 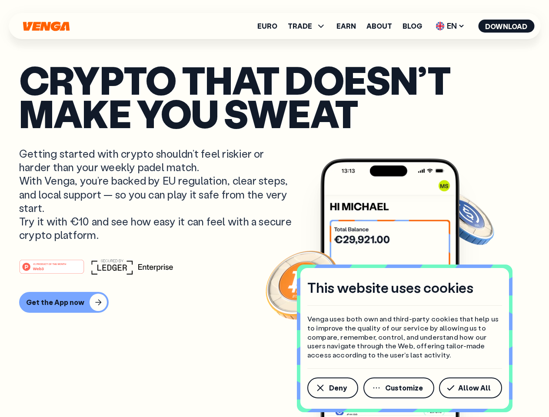 What do you see at coordinates (506, 26) in the screenshot?
I see `a: Download` at bounding box center [506, 26].